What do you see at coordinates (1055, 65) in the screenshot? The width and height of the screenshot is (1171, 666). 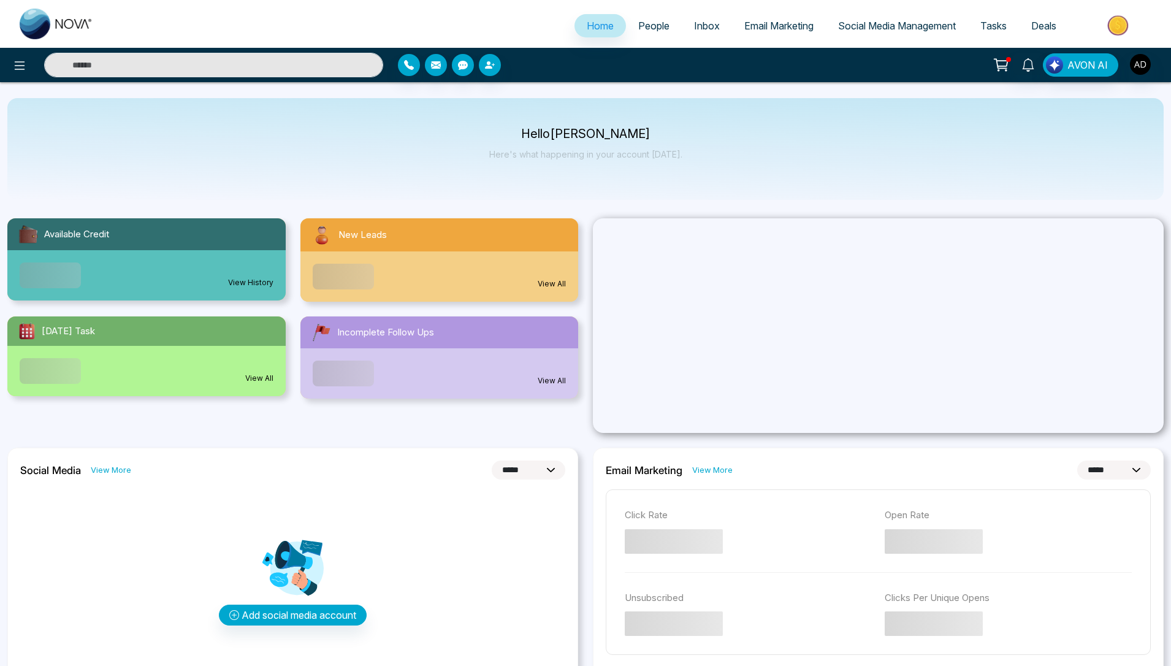 I see `img: Lead Flow` at bounding box center [1055, 65].